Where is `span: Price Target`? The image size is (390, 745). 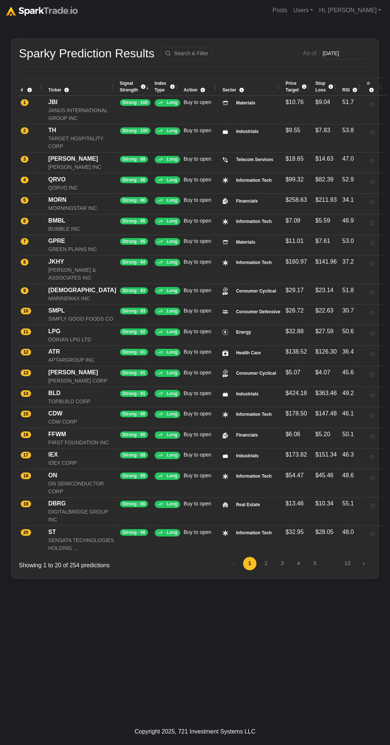
span: Price Target is located at coordinates (293, 87).